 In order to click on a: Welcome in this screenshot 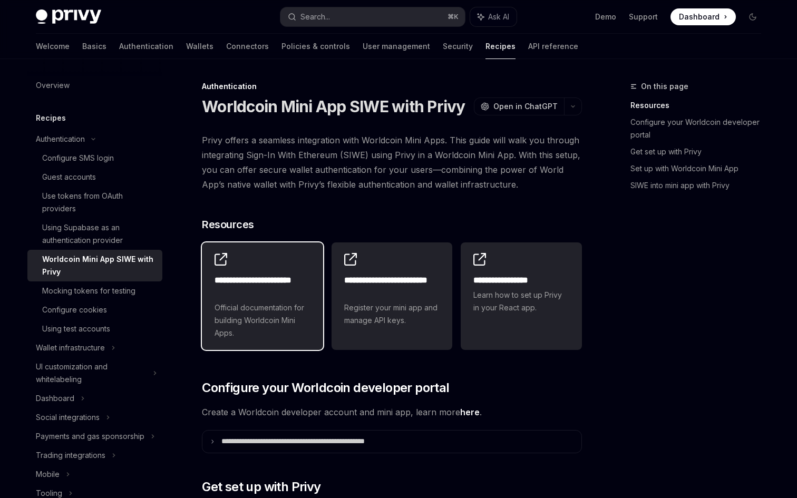, I will do `click(53, 46)`.